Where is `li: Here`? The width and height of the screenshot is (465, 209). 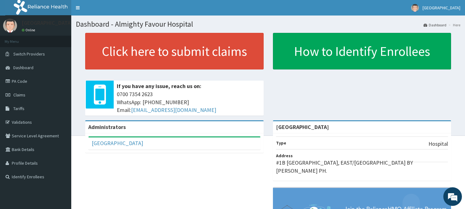 li: Here is located at coordinates (454, 25).